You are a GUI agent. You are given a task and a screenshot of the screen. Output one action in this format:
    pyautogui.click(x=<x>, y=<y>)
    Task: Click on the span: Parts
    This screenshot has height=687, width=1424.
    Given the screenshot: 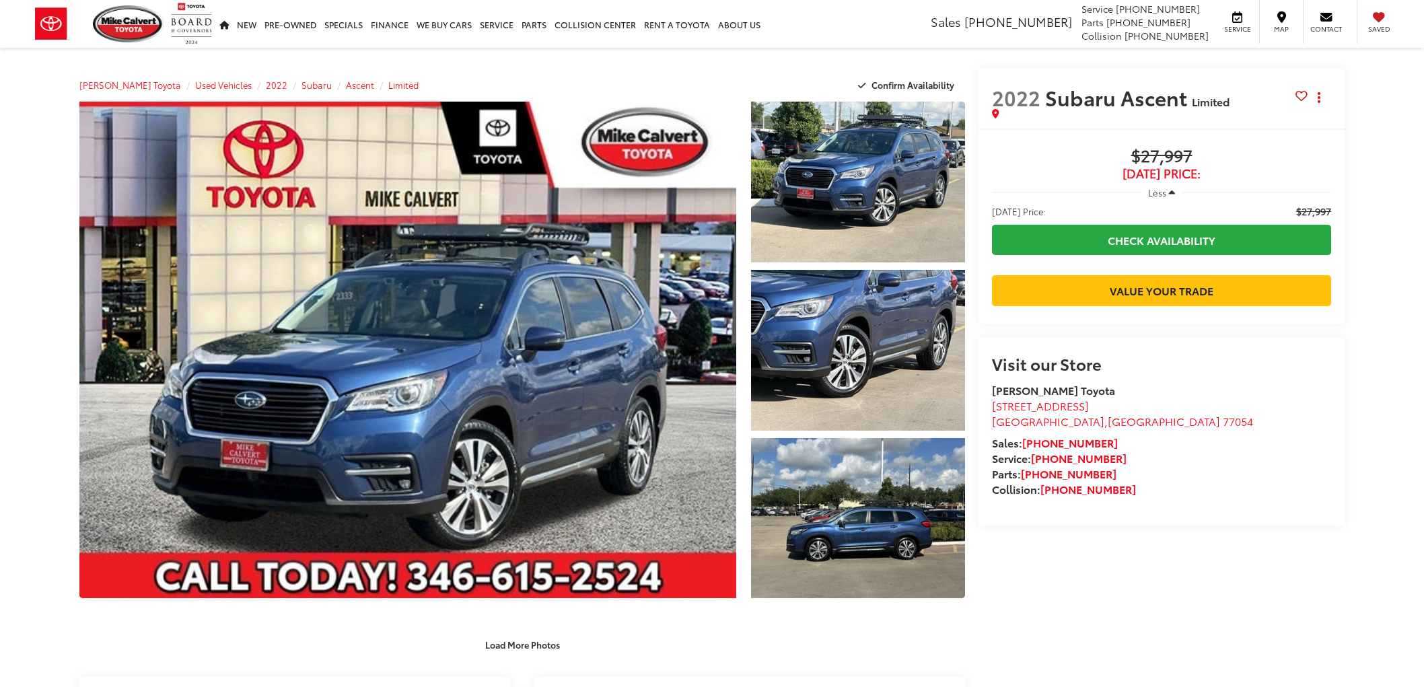 What is the action you would take?
    pyautogui.click(x=1092, y=22)
    